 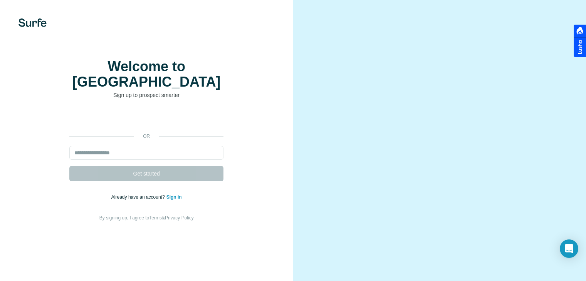 I want to click on p: Sign up to prospect smarter, so click(x=146, y=95).